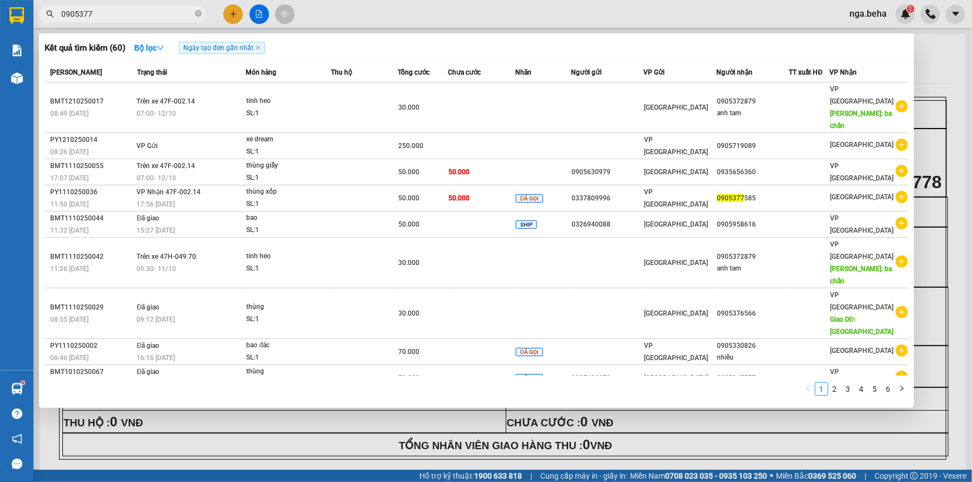 This screenshot has width=972, height=482. I want to click on li: 4, so click(861, 389).